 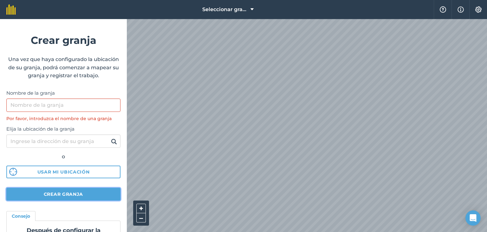 What do you see at coordinates (63, 172) in the screenshot?
I see `button: Usar mi ubicación` at bounding box center [63, 172].